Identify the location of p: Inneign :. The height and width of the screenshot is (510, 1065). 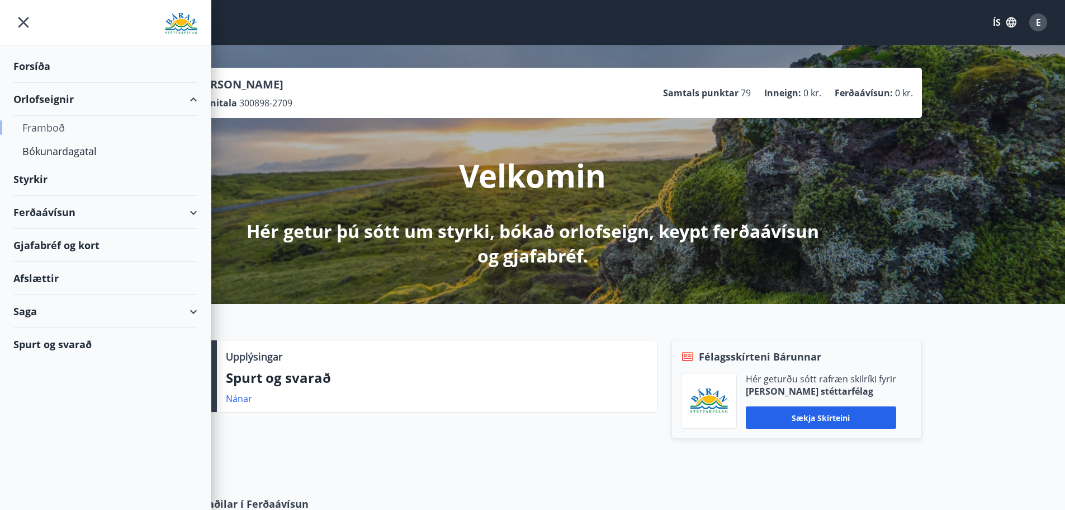
(783, 93).